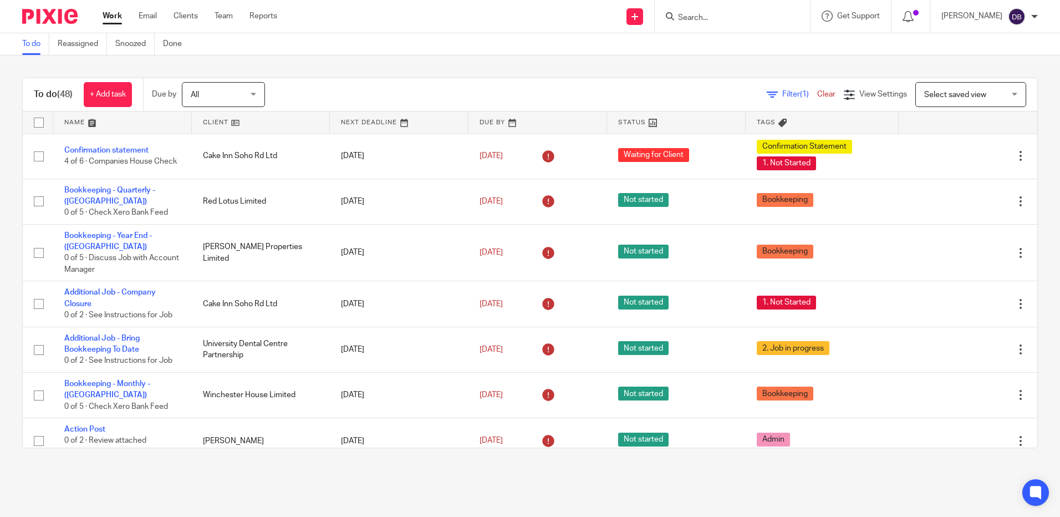 The height and width of the screenshot is (517, 1060). What do you see at coordinates (261, 349) in the screenshot?
I see `td: University Dental Centre Partnership` at bounding box center [261, 349].